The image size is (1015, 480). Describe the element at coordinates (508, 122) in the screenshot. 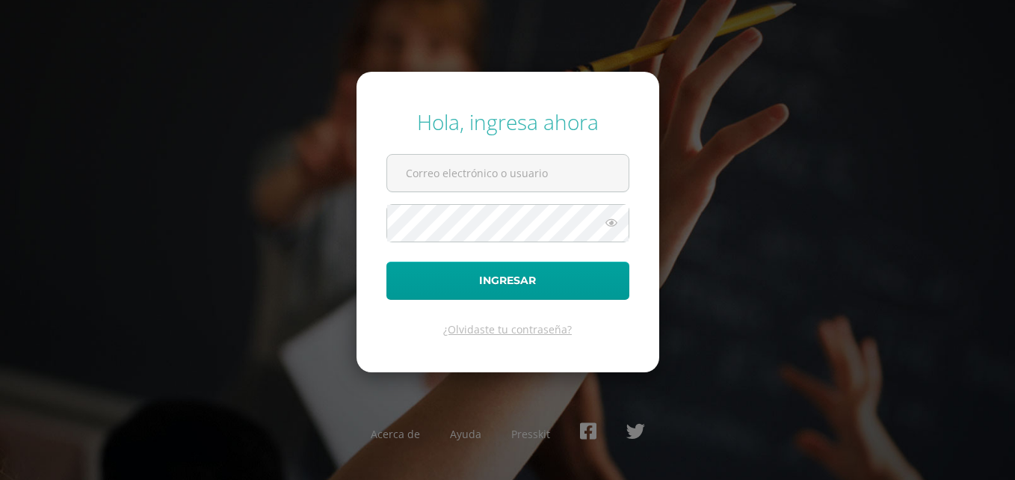

I see `div: Hola, ingresa ahora` at that location.